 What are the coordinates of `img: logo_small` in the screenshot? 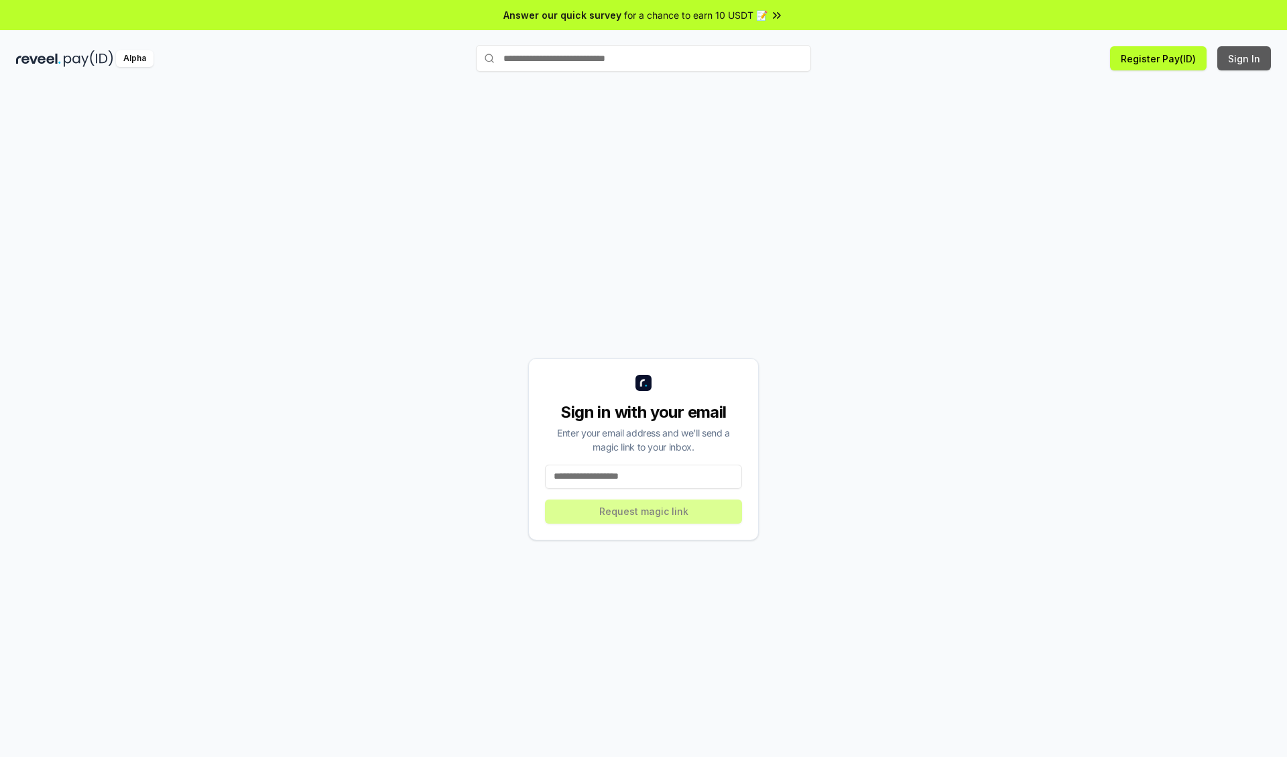 It's located at (644, 383).